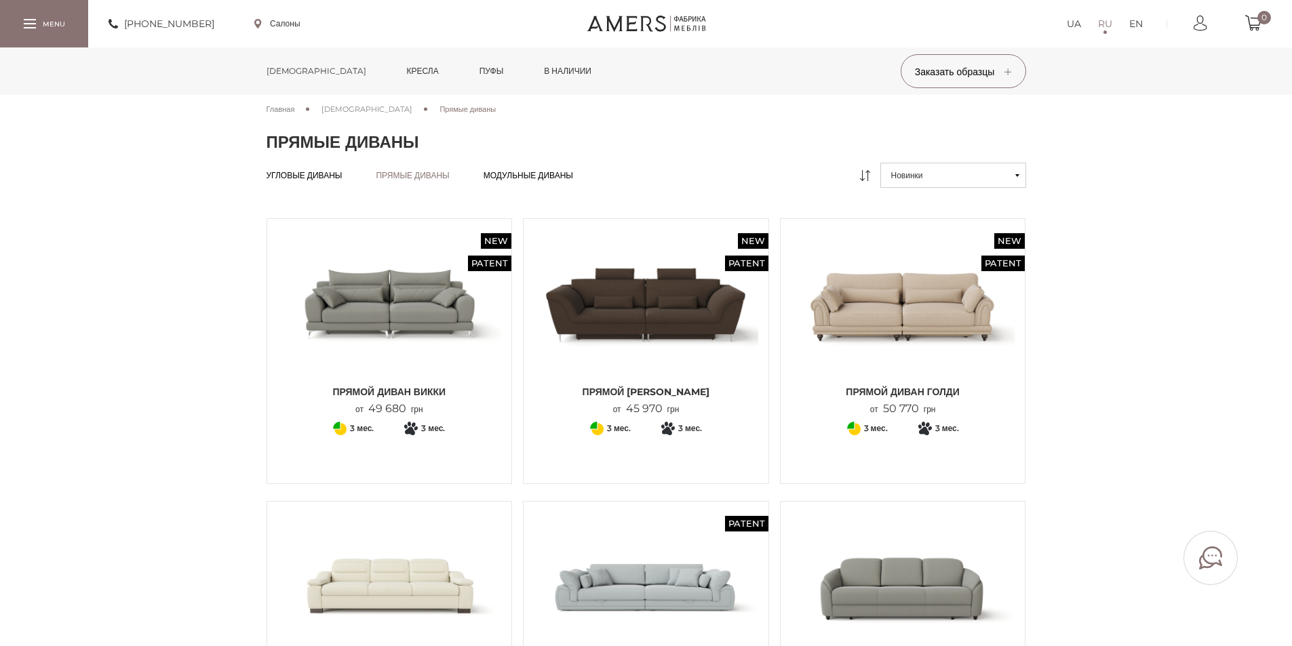  I want to click on span: Угловые диваны, so click(305, 176).